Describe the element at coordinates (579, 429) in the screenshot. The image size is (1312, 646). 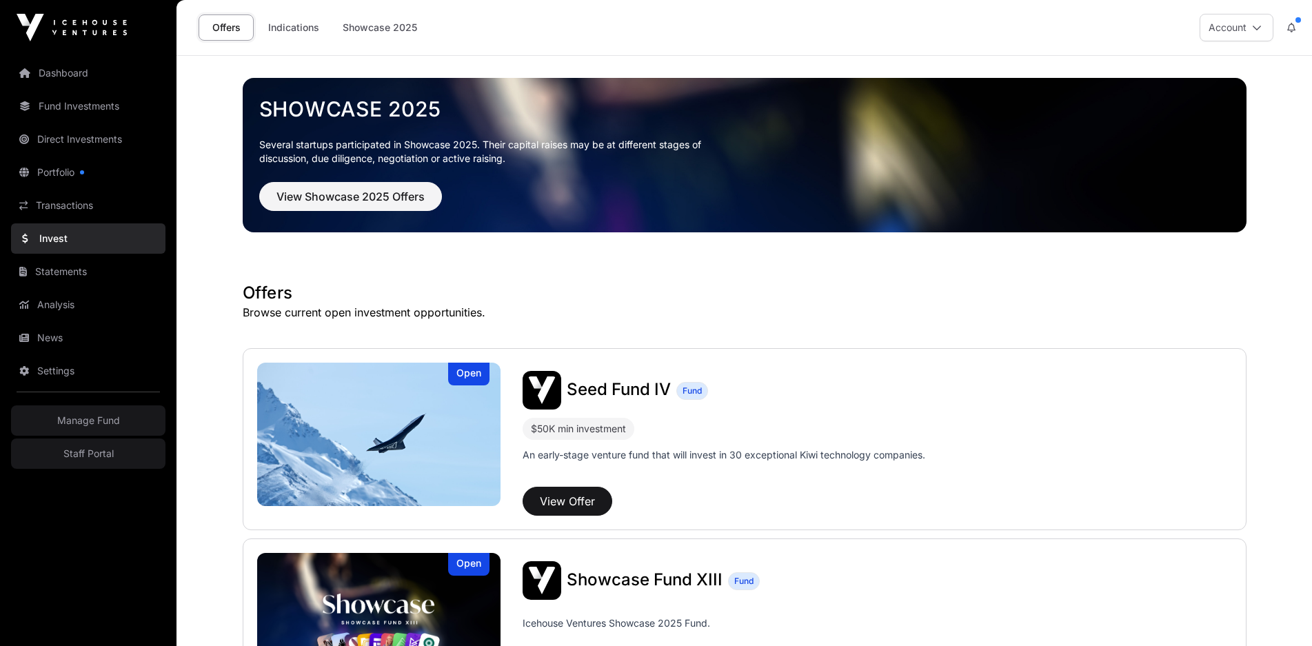
I see `div: $50K min investment` at that location.